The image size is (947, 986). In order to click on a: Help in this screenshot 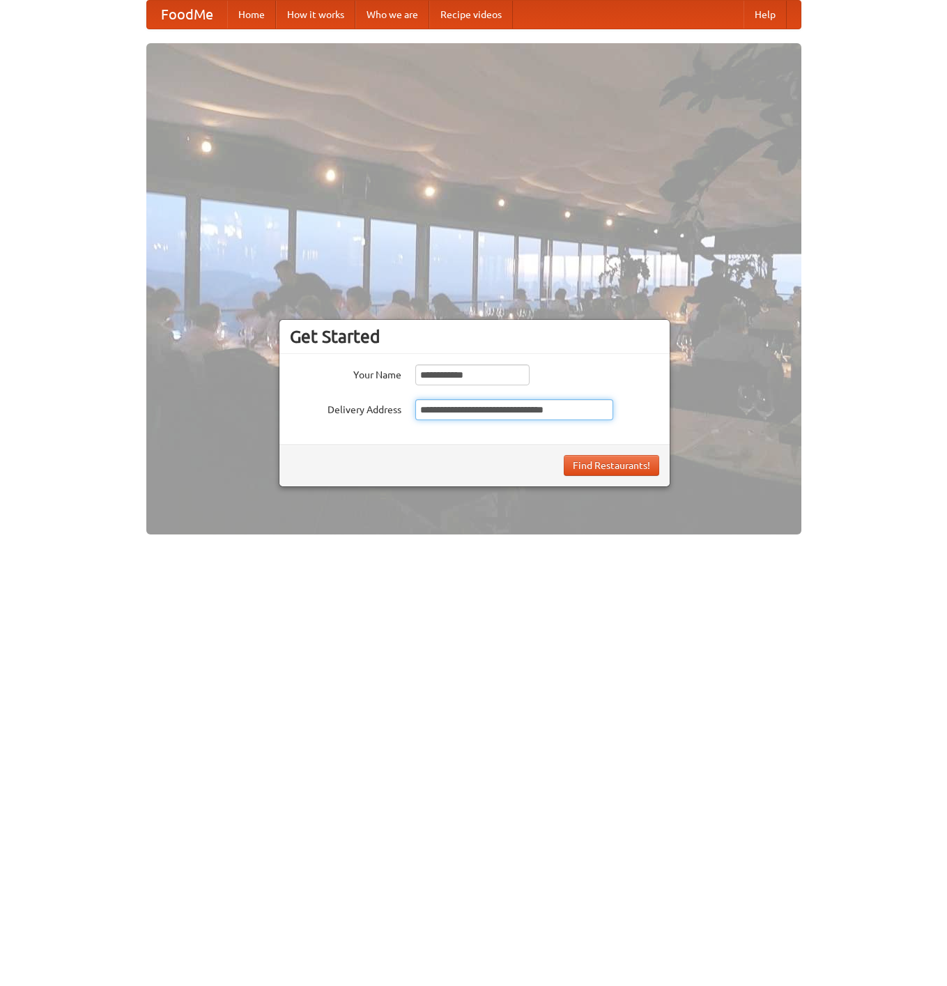, I will do `click(765, 15)`.